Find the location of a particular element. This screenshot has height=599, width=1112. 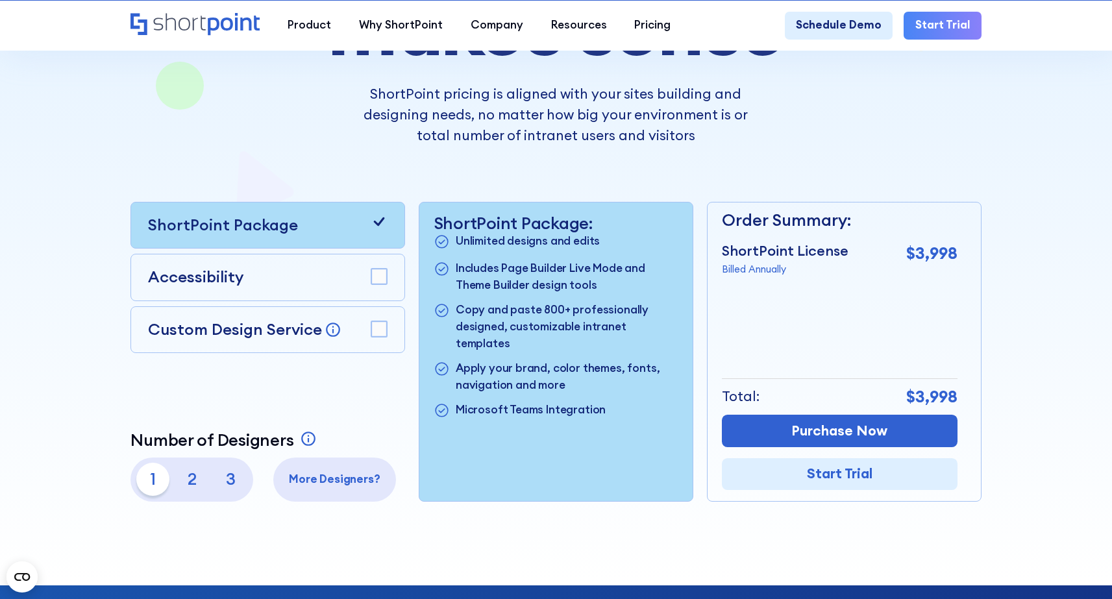

a: Company is located at coordinates (496, 25).